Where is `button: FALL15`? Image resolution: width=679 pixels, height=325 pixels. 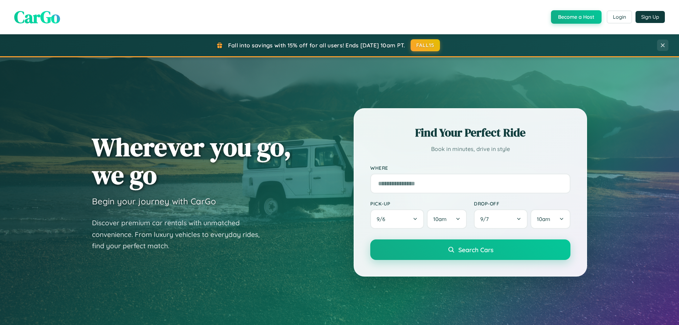 button: FALL15 is located at coordinates (426, 45).